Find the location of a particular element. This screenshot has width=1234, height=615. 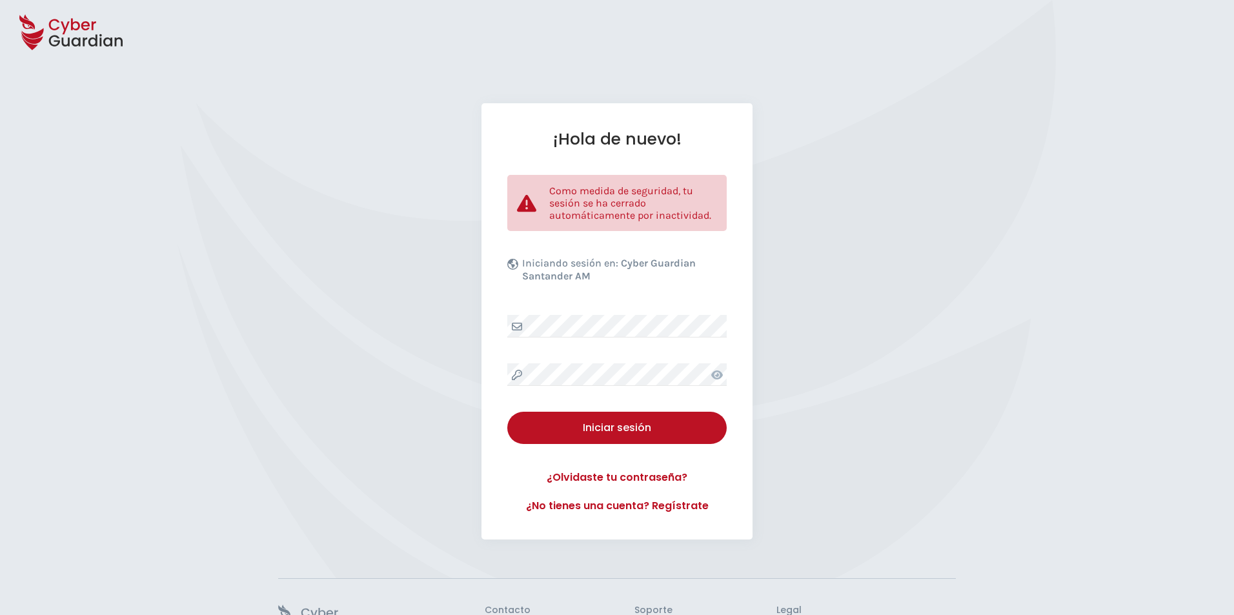

p: Iniciando sesión en: is located at coordinates (623, 273).